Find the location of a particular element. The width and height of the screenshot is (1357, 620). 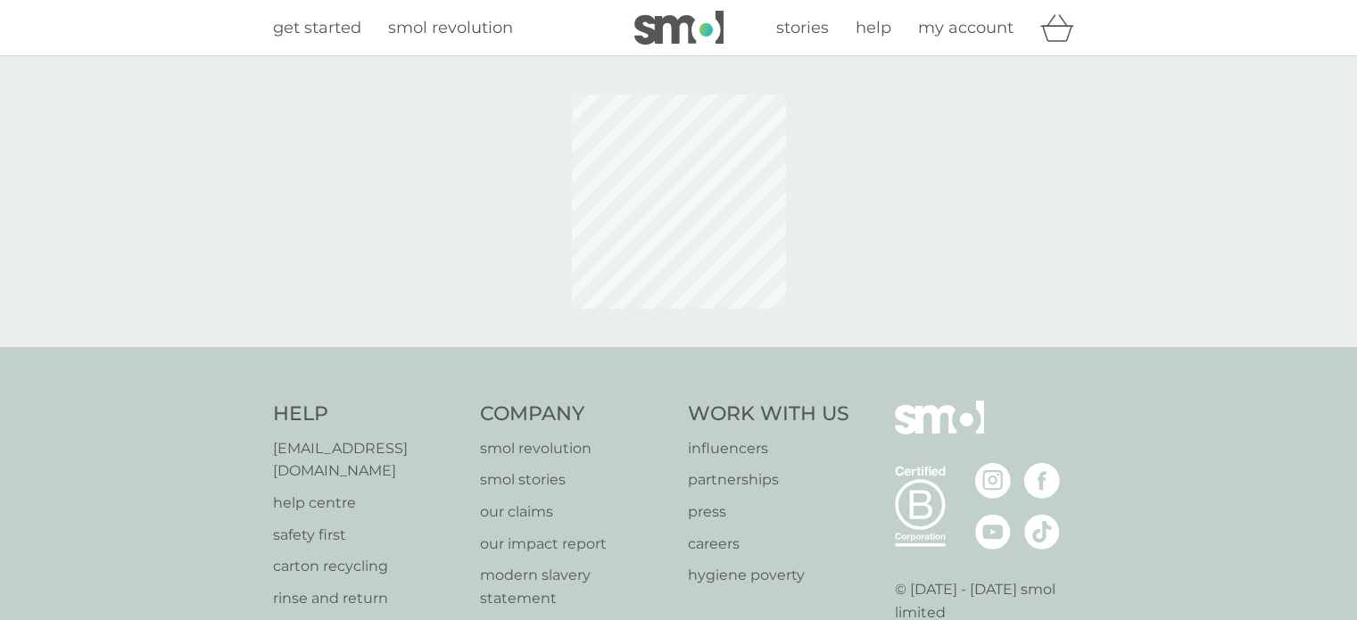

a: smol stories is located at coordinates (575, 480).